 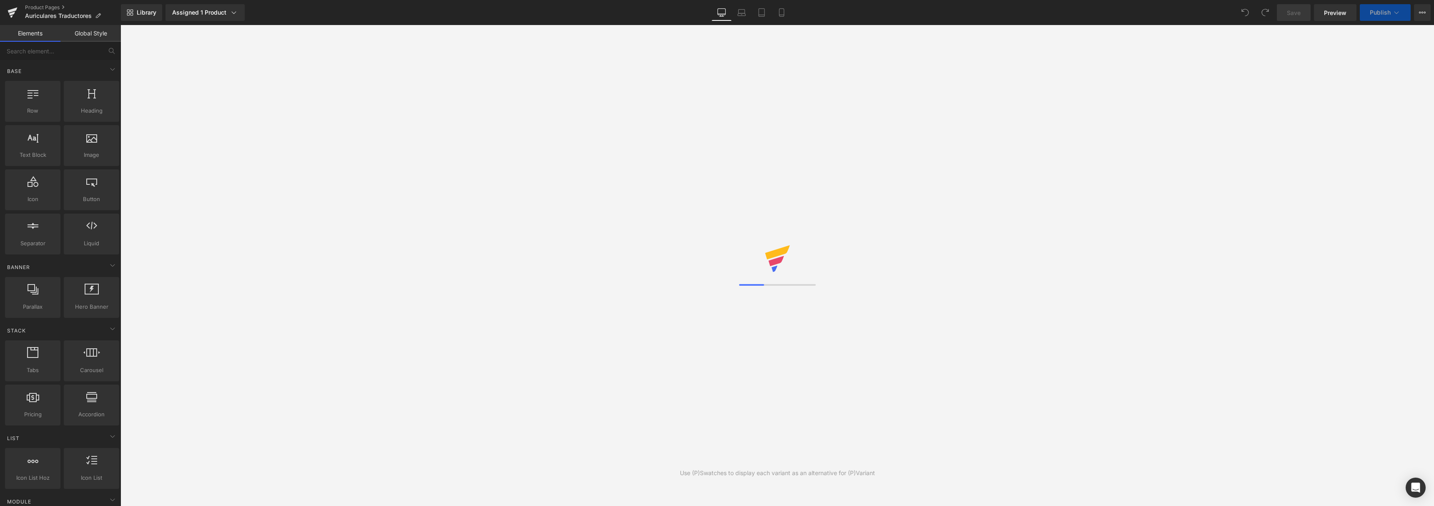 What do you see at coordinates (722, 13) in the screenshot?
I see `a: Desktop` at bounding box center [722, 13].